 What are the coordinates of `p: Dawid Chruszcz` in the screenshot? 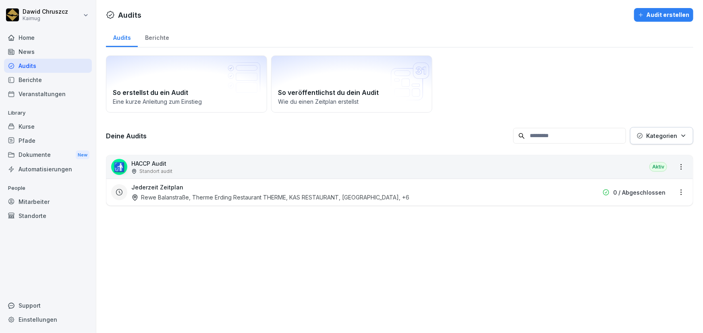 It's located at (45, 12).